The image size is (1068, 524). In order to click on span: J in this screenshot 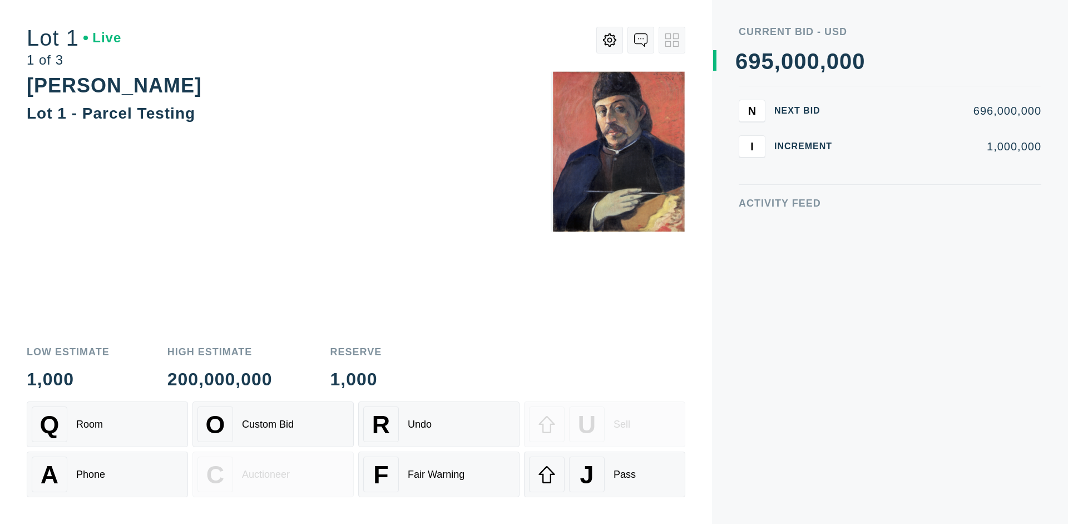, I will do `click(586, 474)`.